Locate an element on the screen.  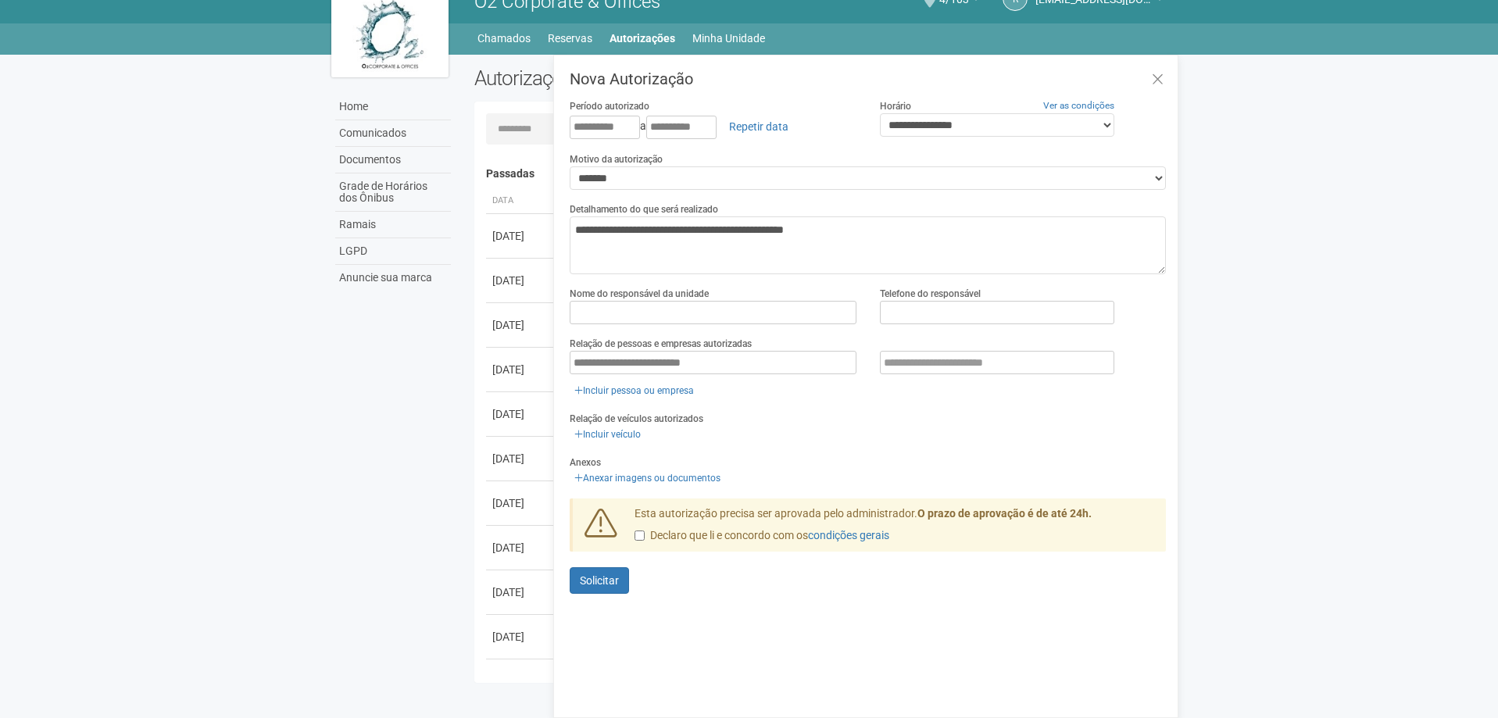
label: Nome do responsável da unidade is located at coordinates (639, 294).